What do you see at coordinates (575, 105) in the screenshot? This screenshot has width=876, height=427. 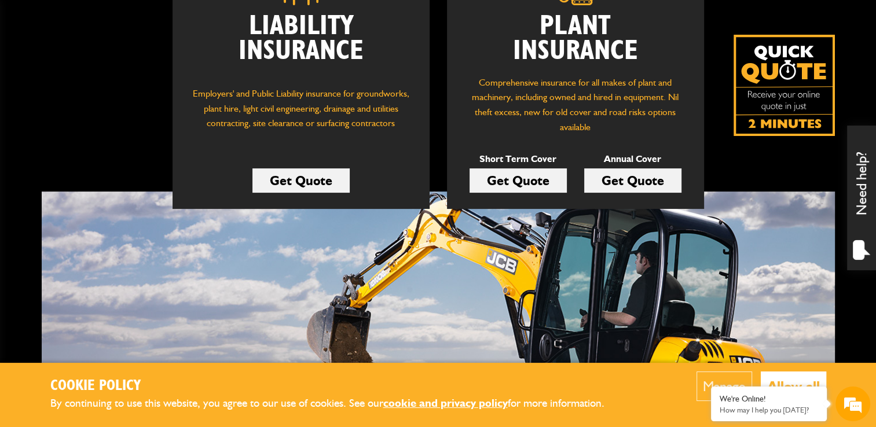 I see `p: Comprehensive insurance for all makes of plant and machinery, including owned and hired in equipm...` at bounding box center [575, 105].